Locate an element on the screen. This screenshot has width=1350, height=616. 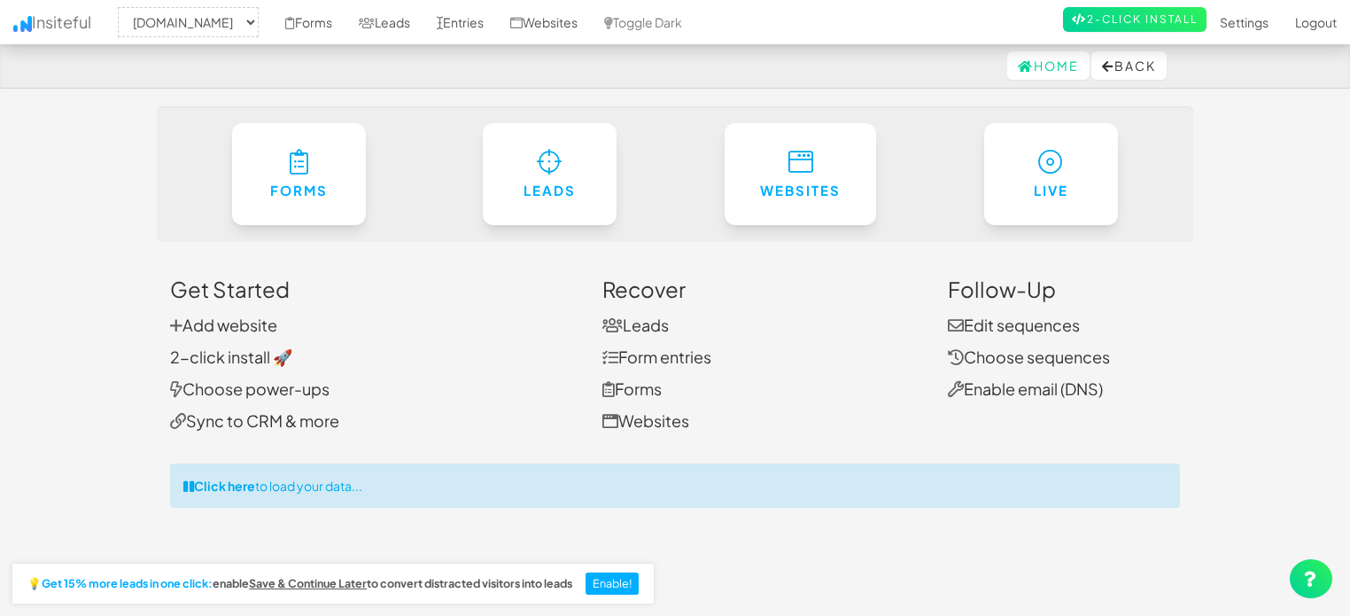
h6: Websites is located at coordinates (800, 191).